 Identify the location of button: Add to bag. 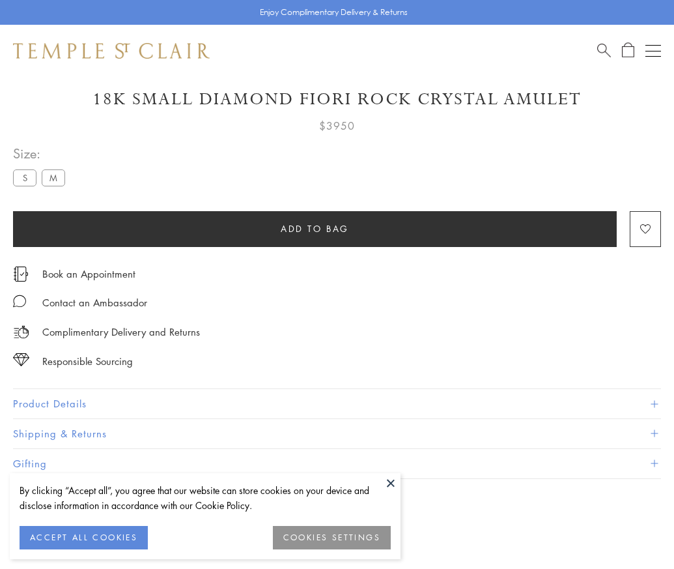
(315, 229).